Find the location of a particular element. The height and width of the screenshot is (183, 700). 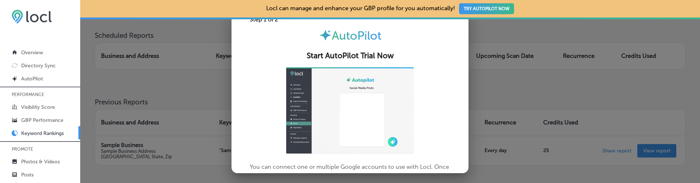

span: AutoPilot is located at coordinates (356, 36).